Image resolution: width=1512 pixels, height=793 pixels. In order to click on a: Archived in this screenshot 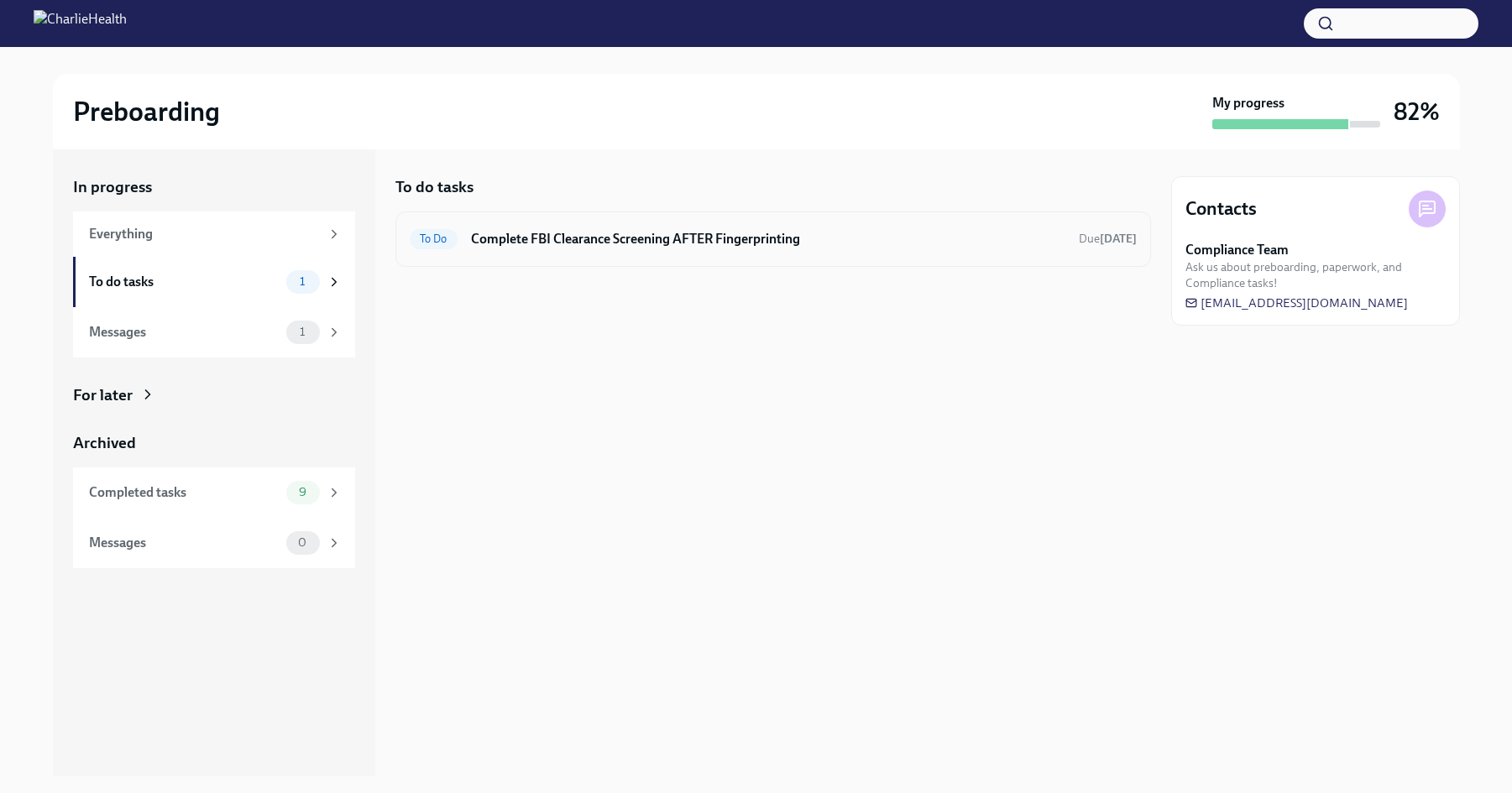, I will do `click(214, 443)`.